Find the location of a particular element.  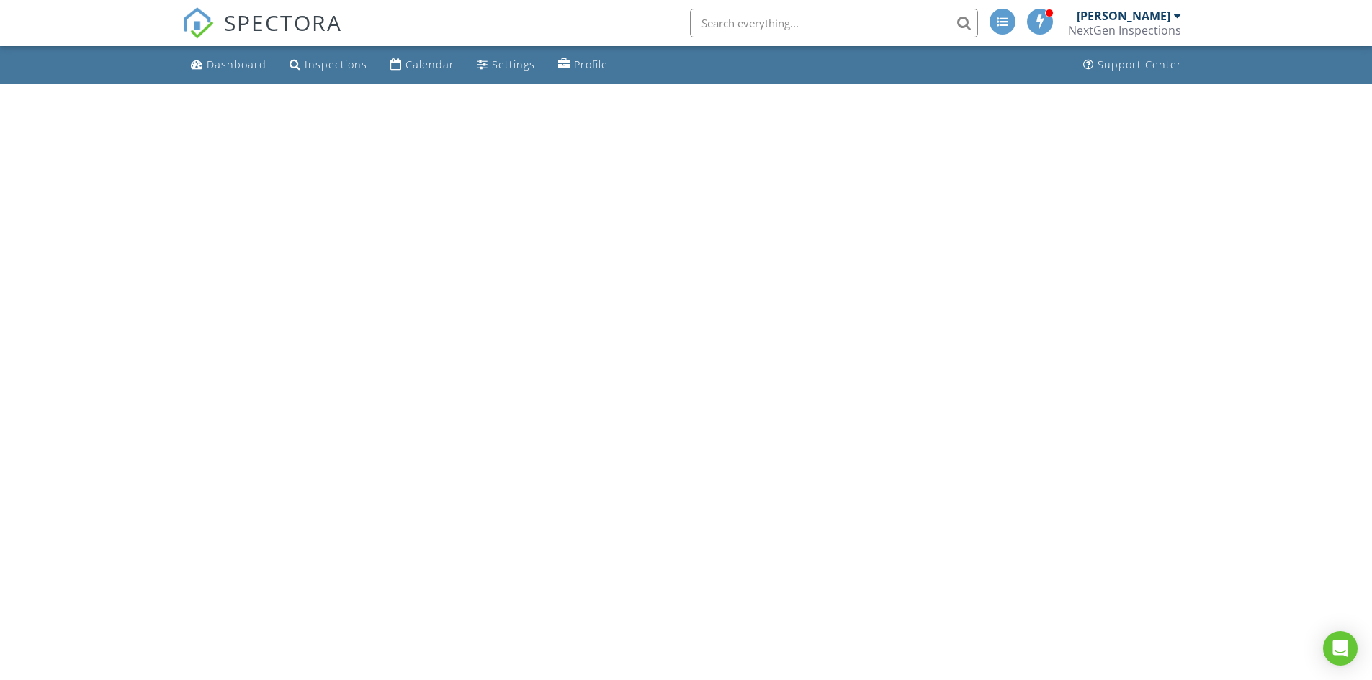

img: The Best Home Inspection Software - Spectora is located at coordinates (198, 23).